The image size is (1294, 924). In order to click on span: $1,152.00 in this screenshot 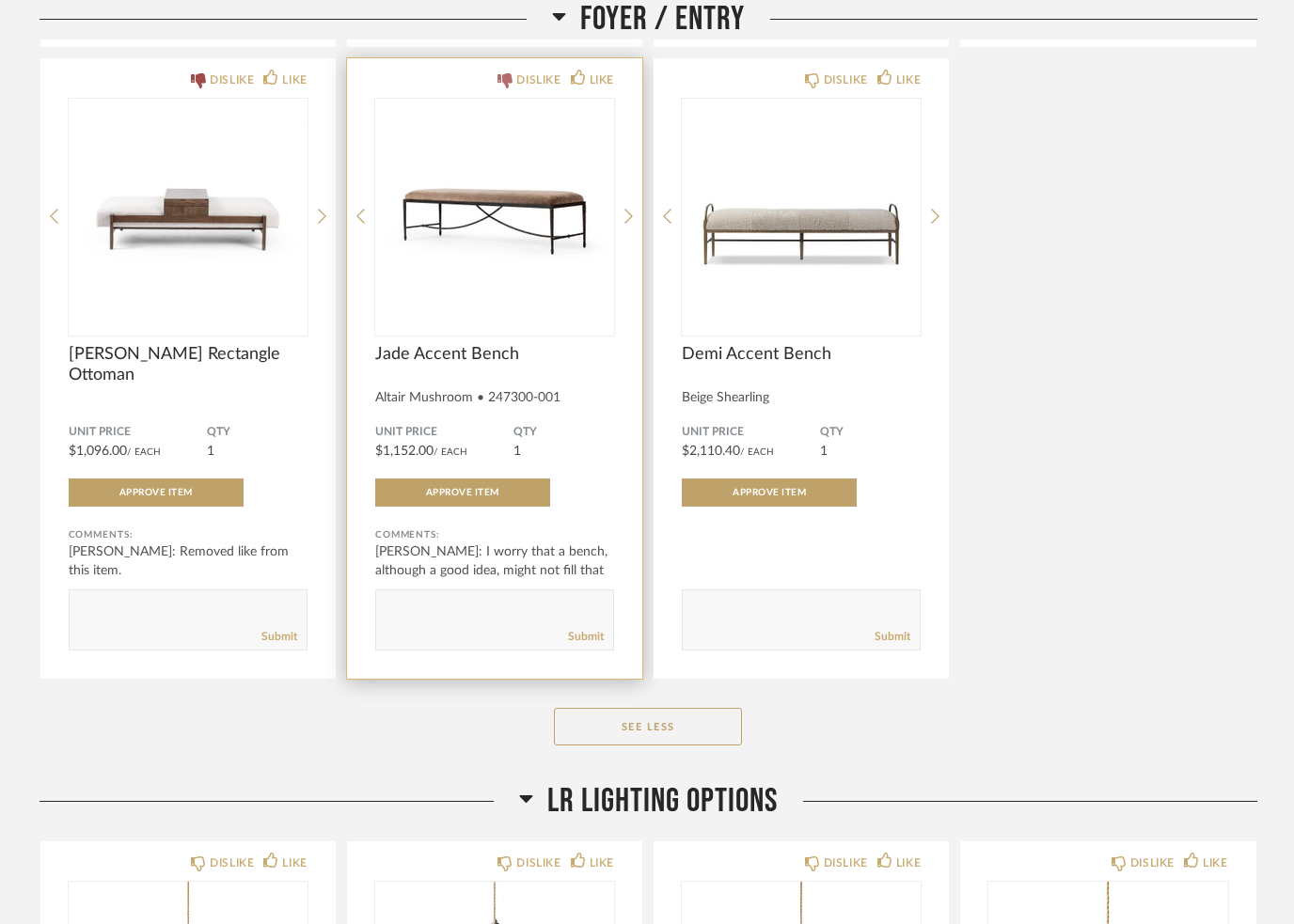, I will do `click(404, 453)`.